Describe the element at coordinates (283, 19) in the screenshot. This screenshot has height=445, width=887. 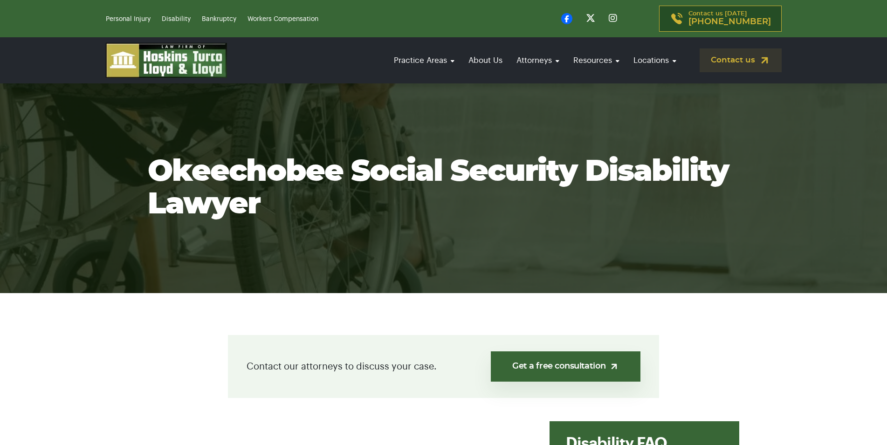
I see `a: Workers Compensation` at that location.